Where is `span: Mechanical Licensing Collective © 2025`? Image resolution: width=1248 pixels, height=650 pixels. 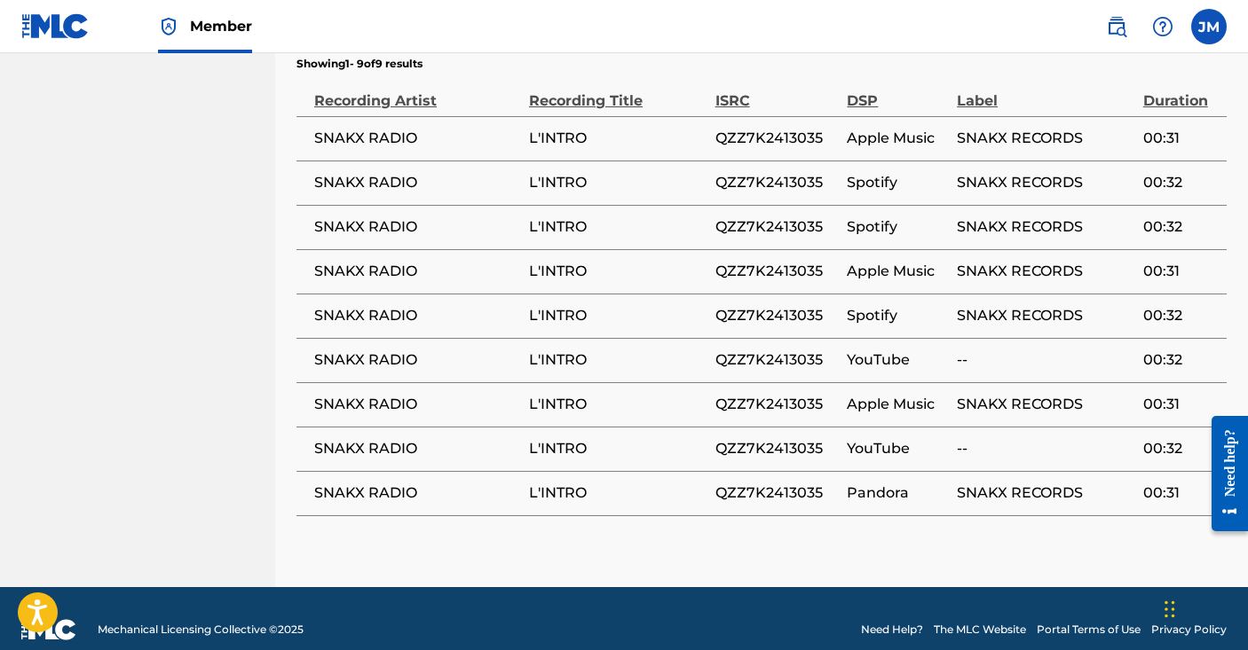
span: Mechanical Licensing Collective © 2025 is located at coordinates (201, 630).